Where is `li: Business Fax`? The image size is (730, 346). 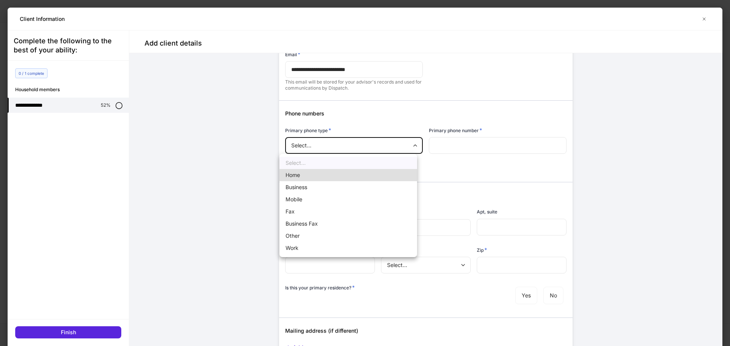 li: Business Fax is located at coordinates (348, 224).